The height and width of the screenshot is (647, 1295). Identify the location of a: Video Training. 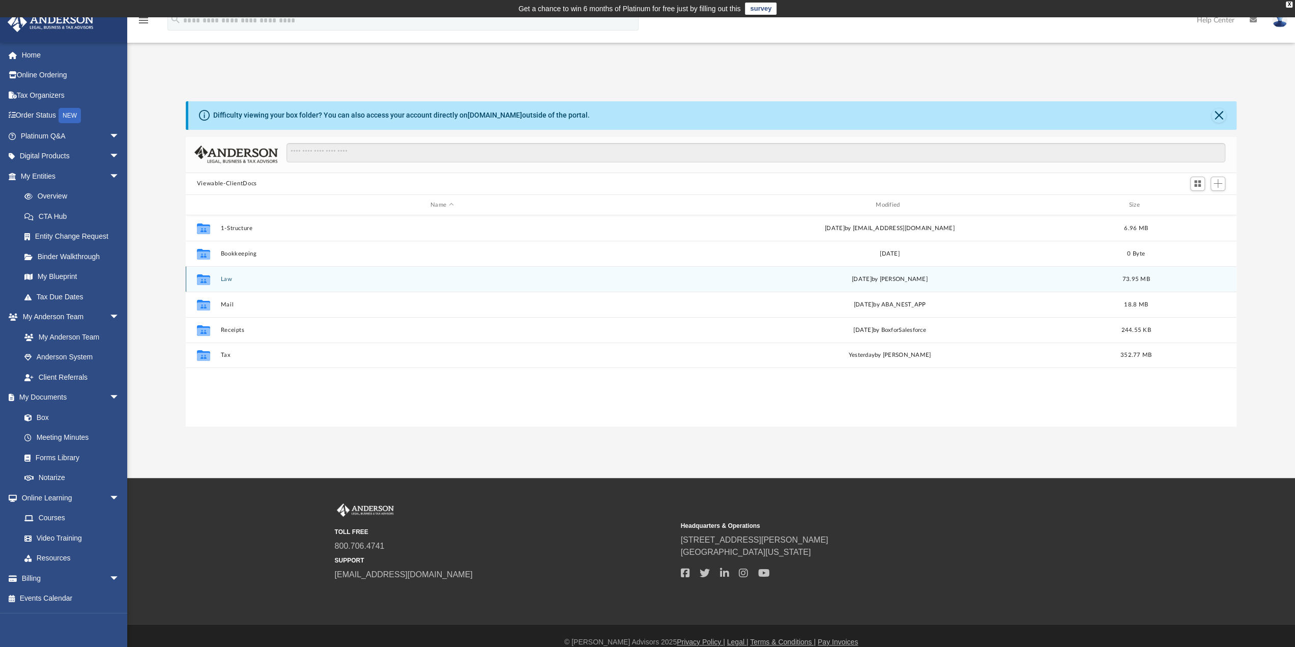
(69, 538).